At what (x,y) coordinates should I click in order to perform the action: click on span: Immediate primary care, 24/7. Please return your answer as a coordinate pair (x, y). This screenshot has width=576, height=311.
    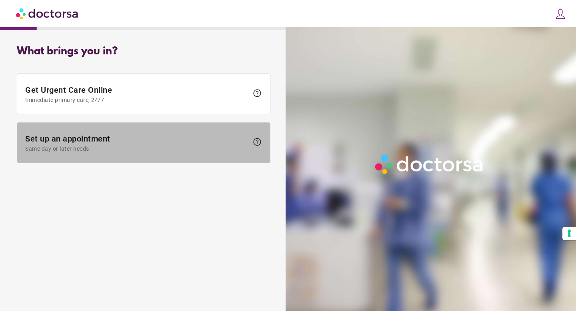
    Looking at the image, I should click on (137, 100).